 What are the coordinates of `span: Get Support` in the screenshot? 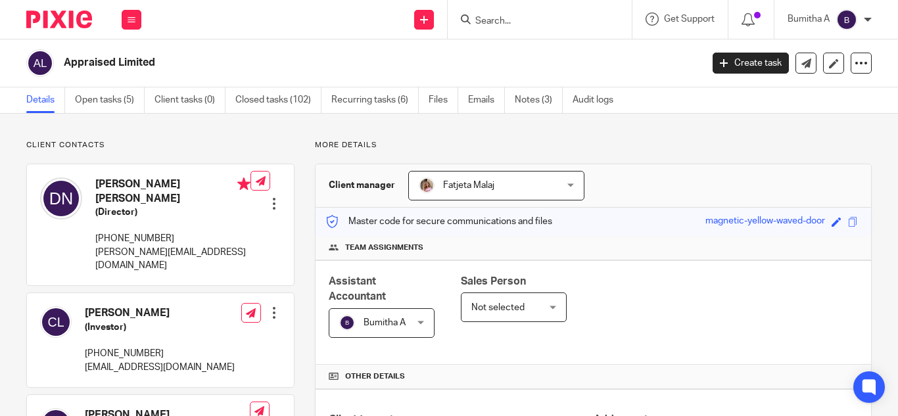 It's located at (689, 19).